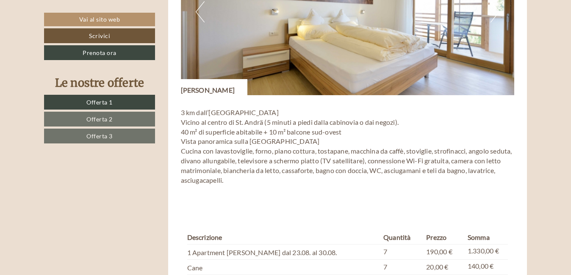 The image size is (571, 275). Describe the element at coordinates (444, 238) in the screenshot. I see `th: Prezzo` at that location.